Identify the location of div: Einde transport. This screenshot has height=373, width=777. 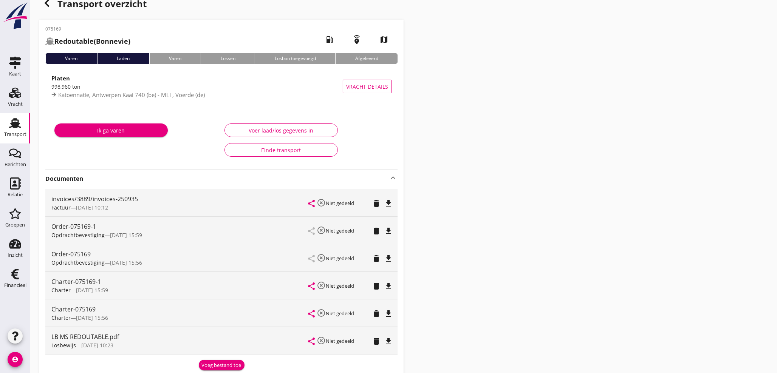
(281, 150).